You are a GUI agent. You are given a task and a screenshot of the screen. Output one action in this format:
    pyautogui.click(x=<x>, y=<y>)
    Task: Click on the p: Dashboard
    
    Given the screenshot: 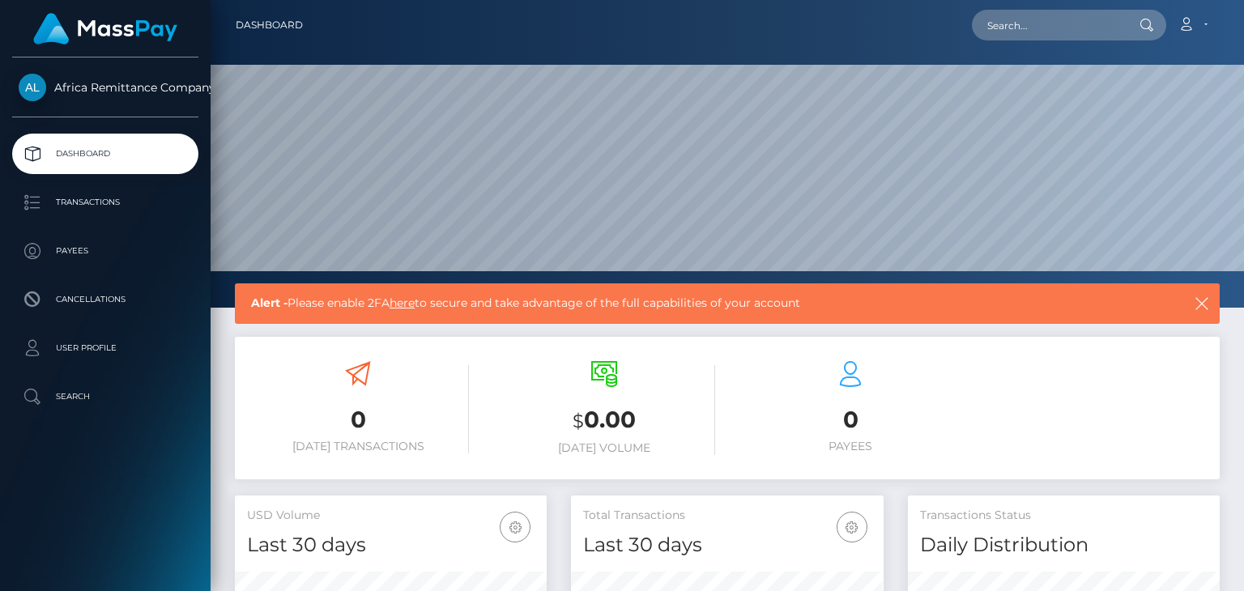 What is the action you would take?
    pyautogui.click(x=105, y=154)
    